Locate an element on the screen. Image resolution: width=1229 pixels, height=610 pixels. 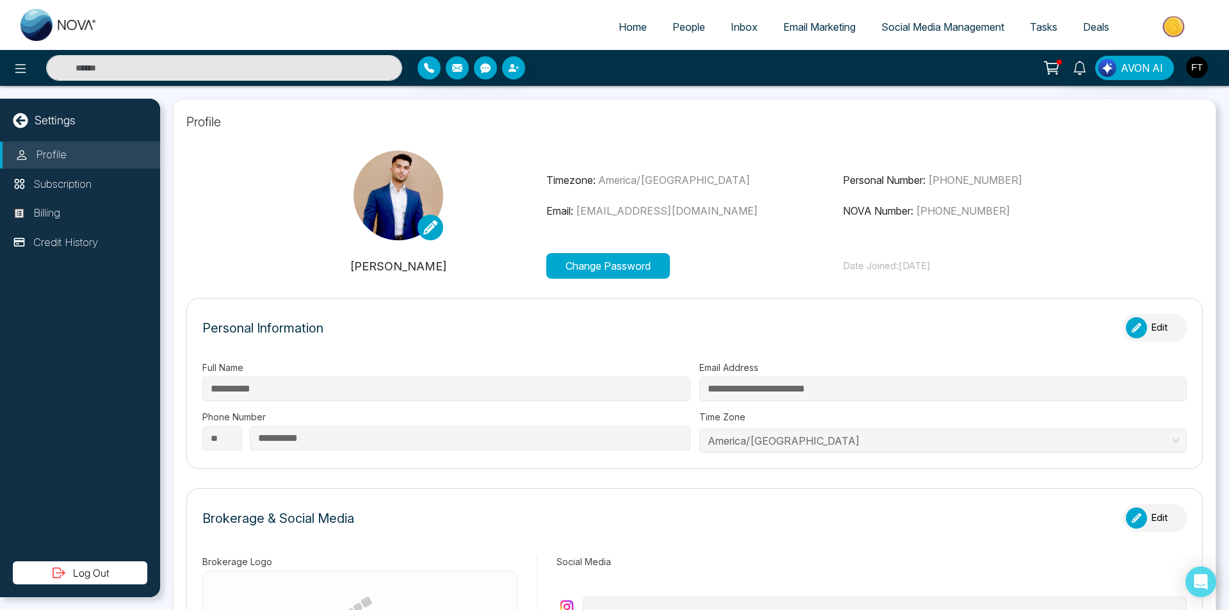
a: Deals is located at coordinates (1096, 27).